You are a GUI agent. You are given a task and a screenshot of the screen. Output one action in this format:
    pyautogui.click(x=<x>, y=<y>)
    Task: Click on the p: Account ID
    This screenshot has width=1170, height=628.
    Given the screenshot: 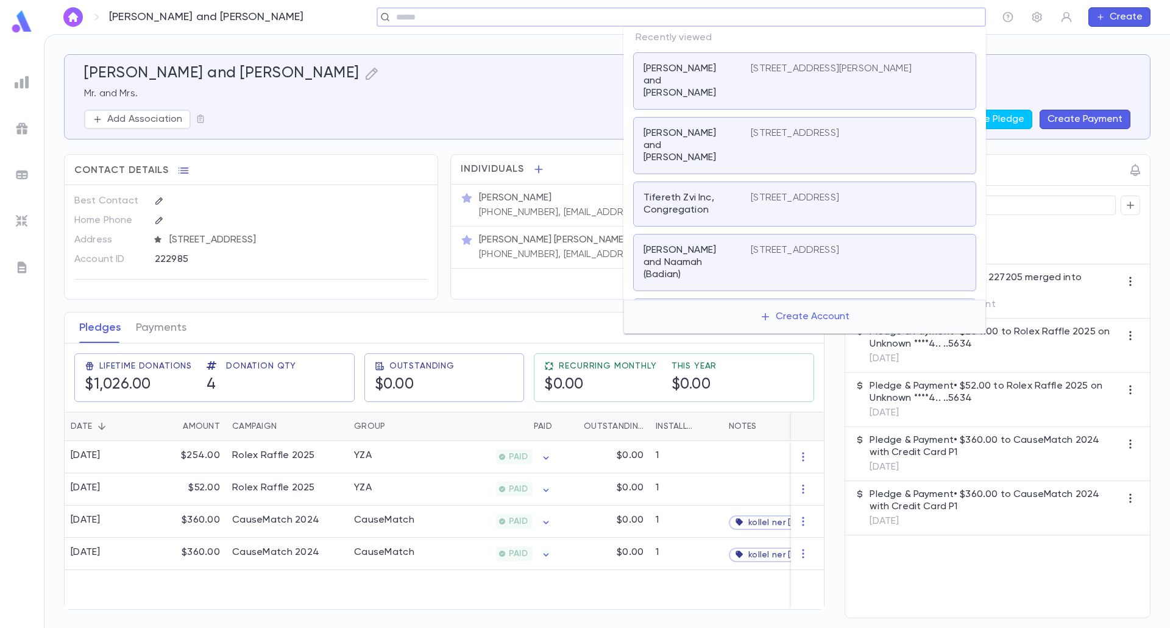 What is the action you would take?
    pyautogui.click(x=109, y=260)
    